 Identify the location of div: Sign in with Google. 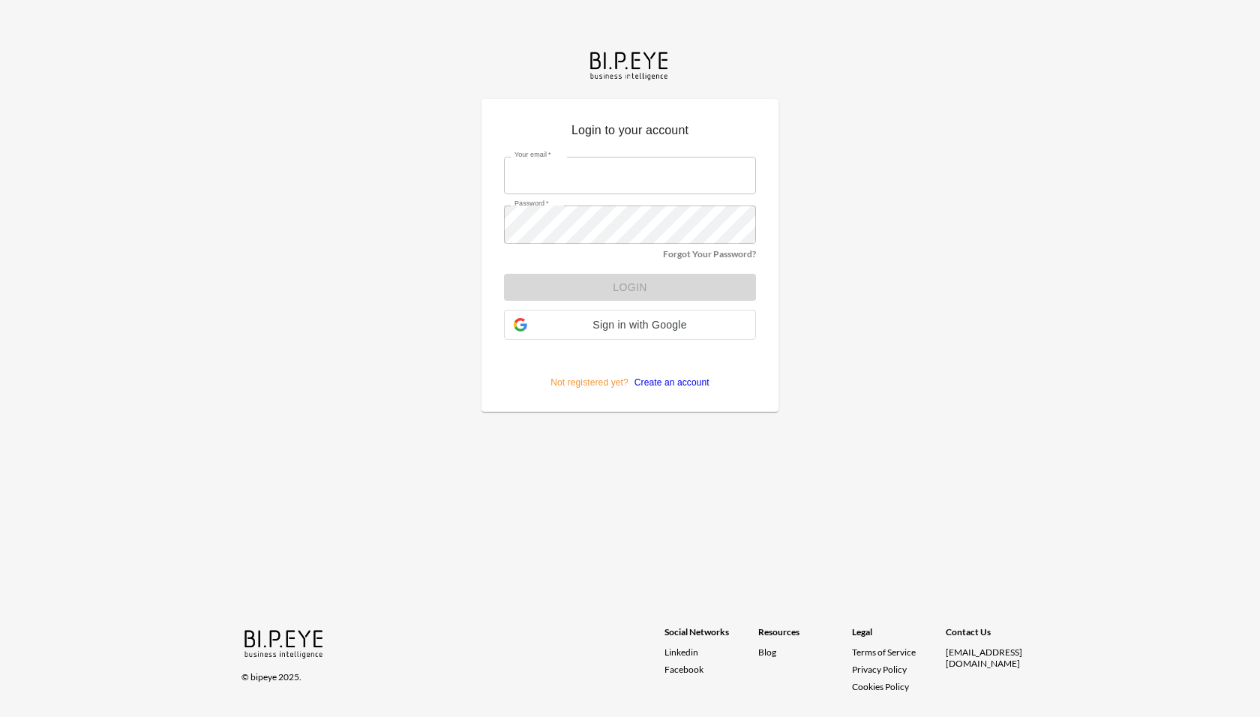
(630, 325).